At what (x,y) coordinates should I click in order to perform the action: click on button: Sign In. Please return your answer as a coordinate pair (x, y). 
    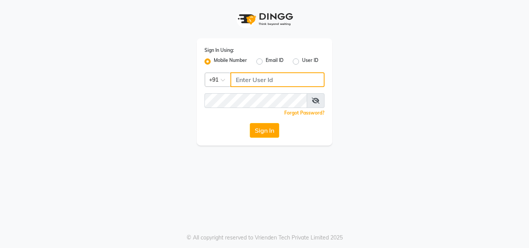
    Looking at the image, I should click on (264, 130).